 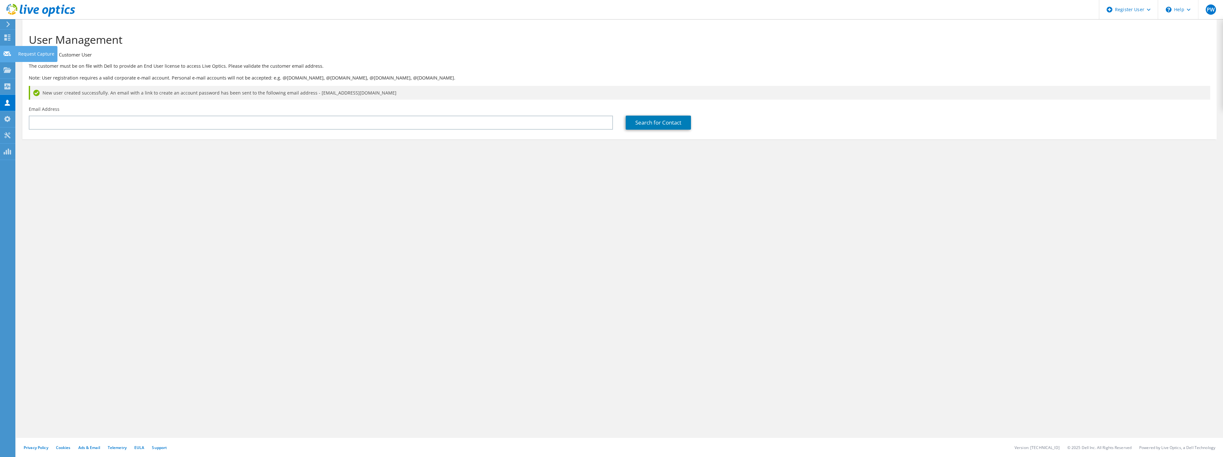 I want to click on a: Search for Contact, so click(x=658, y=123).